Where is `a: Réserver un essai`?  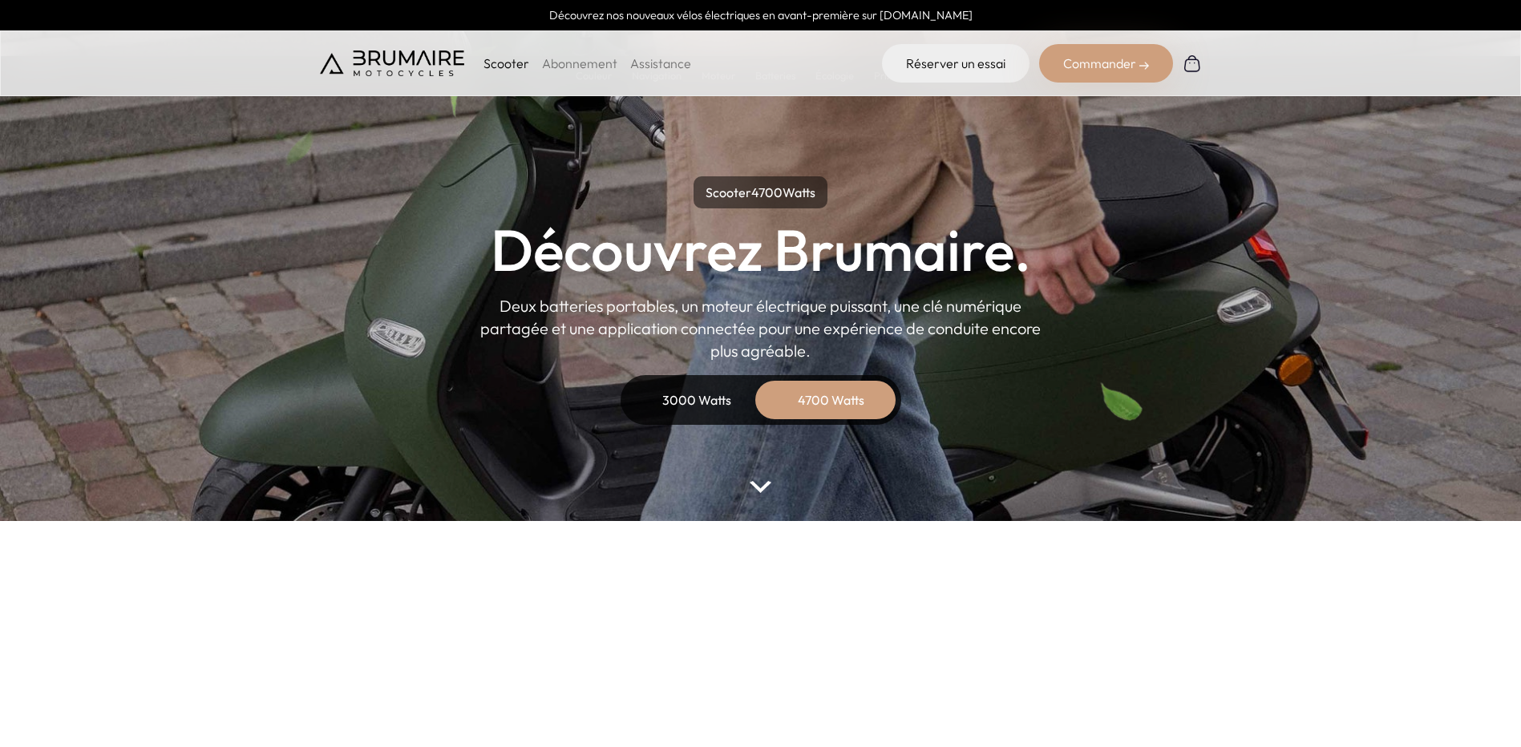 a: Réserver un essai is located at coordinates (956, 63).